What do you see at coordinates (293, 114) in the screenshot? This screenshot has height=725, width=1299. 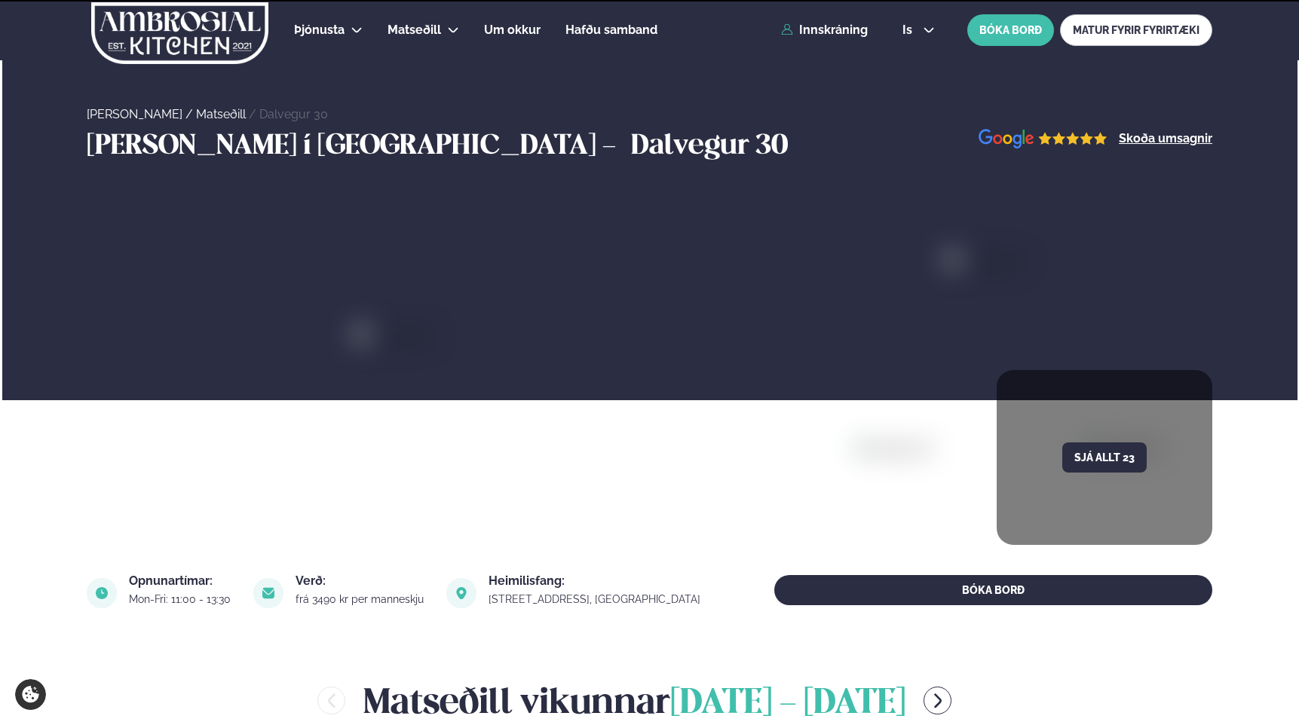 I see `a: Dalvegur 30` at bounding box center [293, 114].